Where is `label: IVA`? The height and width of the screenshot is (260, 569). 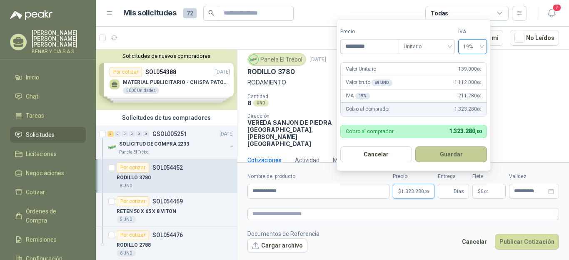 label: IVA is located at coordinates (472, 32).